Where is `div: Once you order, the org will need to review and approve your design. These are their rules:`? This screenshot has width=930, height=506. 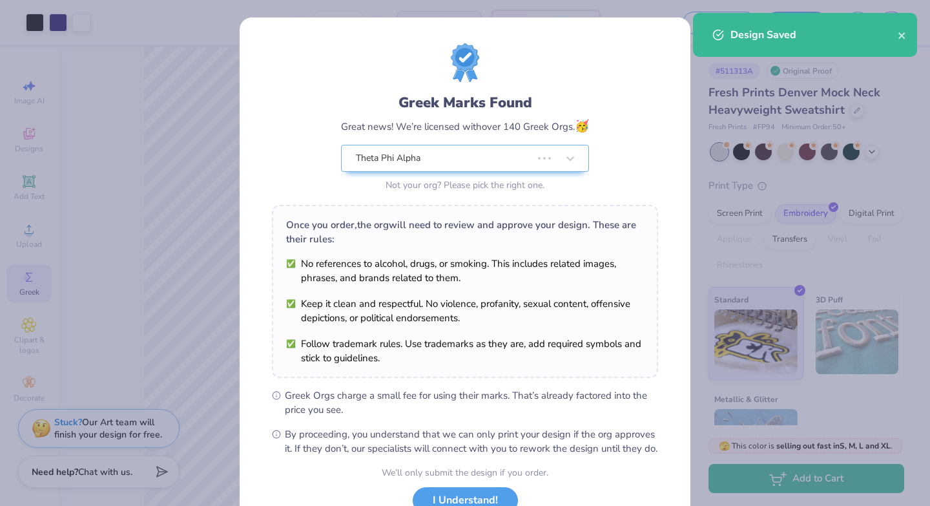 div: Once you order, the org will need to review and approve your design. These are their rules: is located at coordinates (465, 232).